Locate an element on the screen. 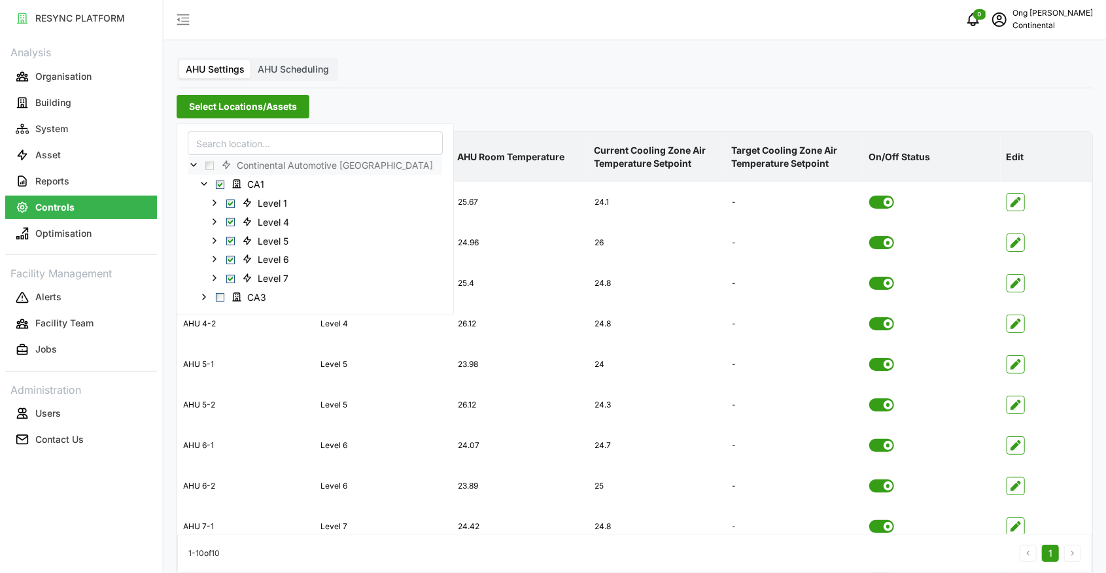 Image resolution: width=1106 pixels, height=573 pixels. p: AHU Room Temperature is located at coordinates (520, 157).